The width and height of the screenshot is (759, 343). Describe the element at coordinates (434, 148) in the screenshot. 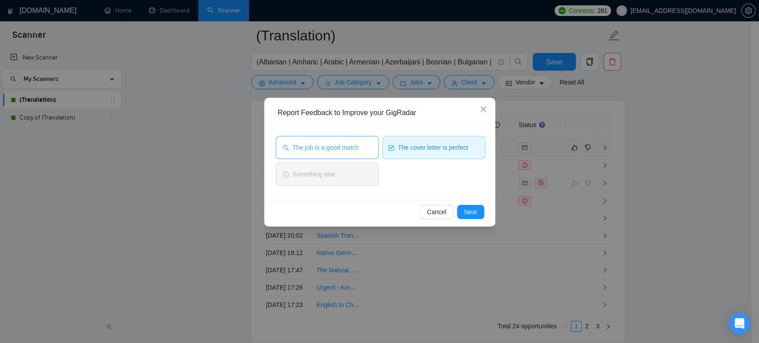

I see `button: formThe cover letter is perfect` at that location.